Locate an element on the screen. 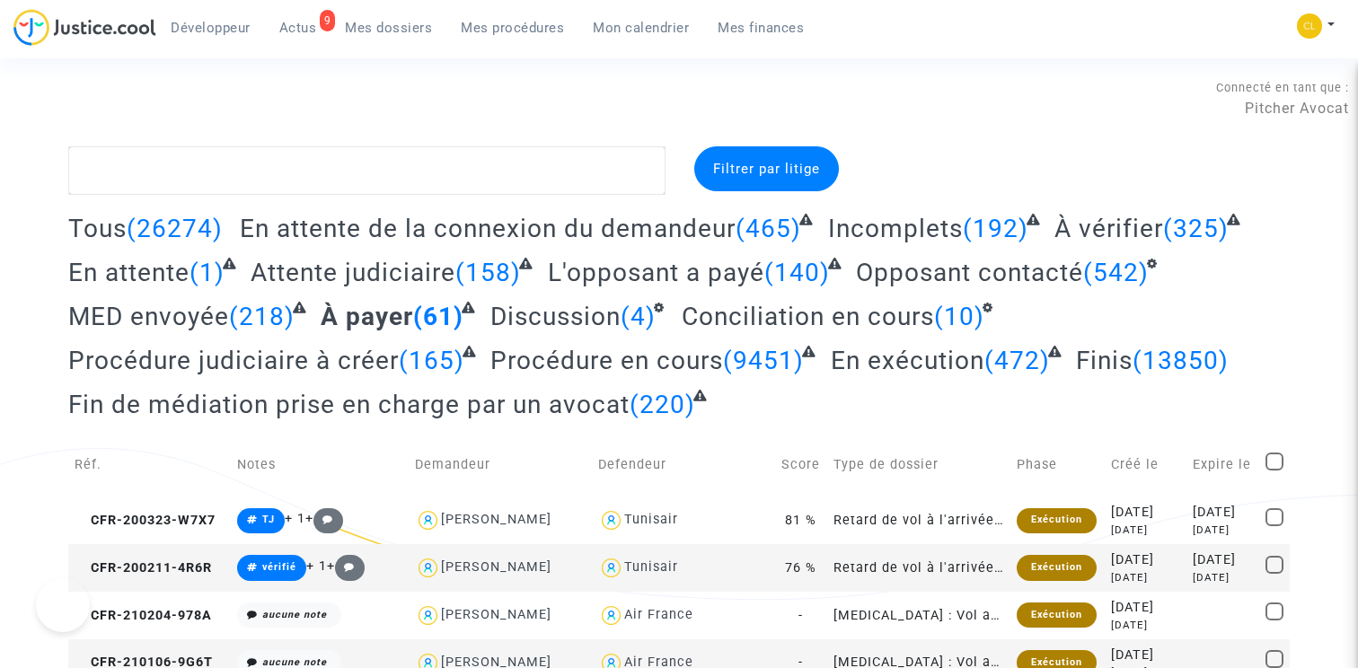 The image size is (1358, 668). span: CFR-210204-978A is located at coordinates (143, 615).